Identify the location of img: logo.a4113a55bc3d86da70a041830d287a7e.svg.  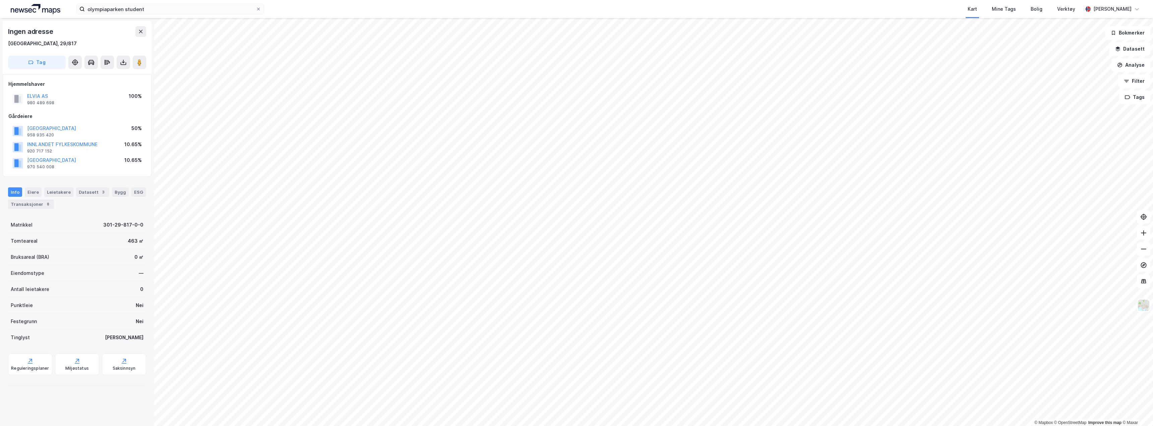
(36, 9).